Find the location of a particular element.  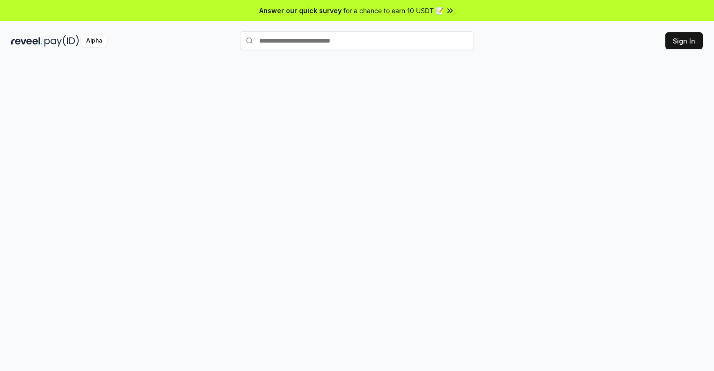

span: for a chance to earn 10 USDT 📝 is located at coordinates (393, 10).